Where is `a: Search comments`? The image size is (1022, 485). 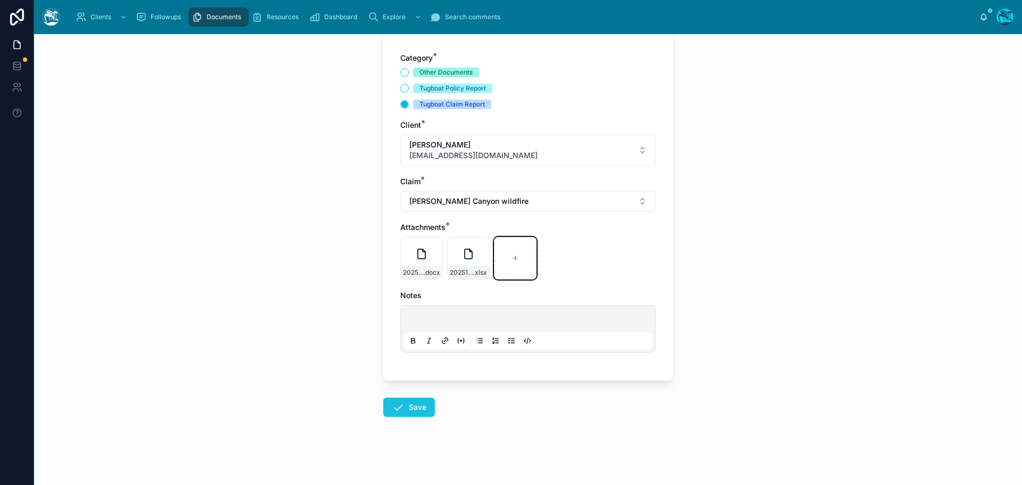 a: Search comments is located at coordinates (467, 17).